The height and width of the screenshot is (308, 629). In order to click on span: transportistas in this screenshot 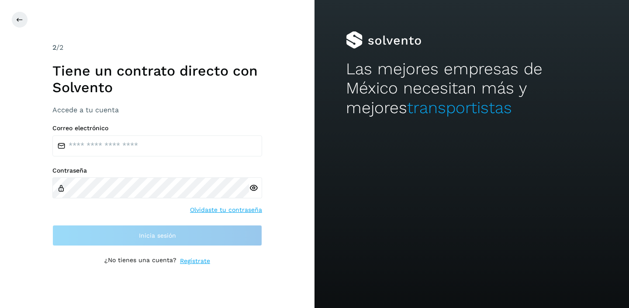, I will do `click(459, 107)`.